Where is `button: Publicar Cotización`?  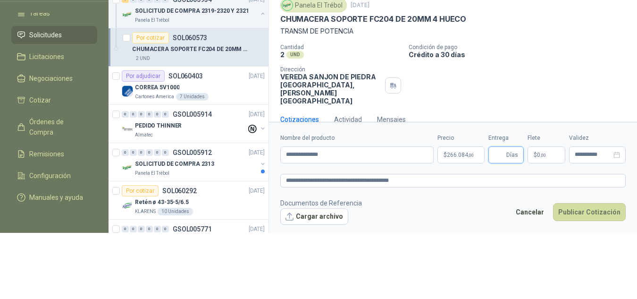
button: Publicar Cotización is located at coordinates (590, 212).